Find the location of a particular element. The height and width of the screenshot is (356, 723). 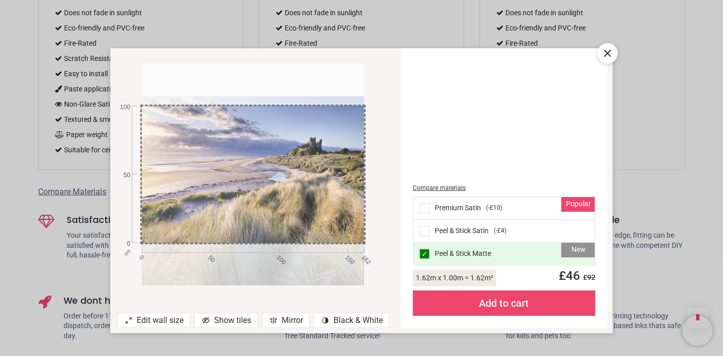

div: Compare materials is located at coordinates (504, 188).